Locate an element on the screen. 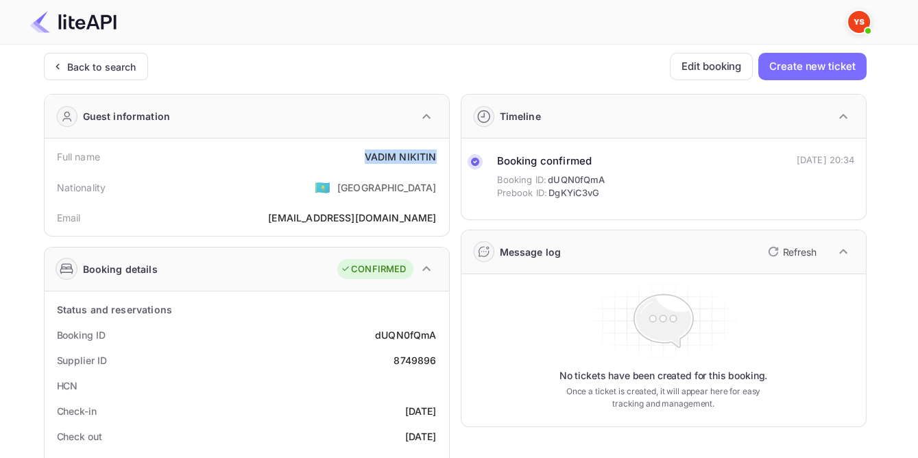 Image resolution: width=918 pixels, height=458 pixels. div: Booking details is located at coordinates (120, 269).